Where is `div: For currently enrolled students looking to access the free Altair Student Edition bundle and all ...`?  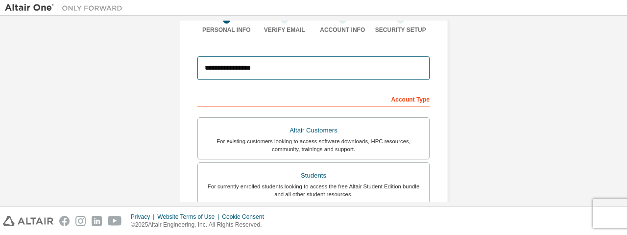
div: For currently enrolled students looking to access the free Altair Student Edition bundle and all ... is located at coordinates (314, 190).